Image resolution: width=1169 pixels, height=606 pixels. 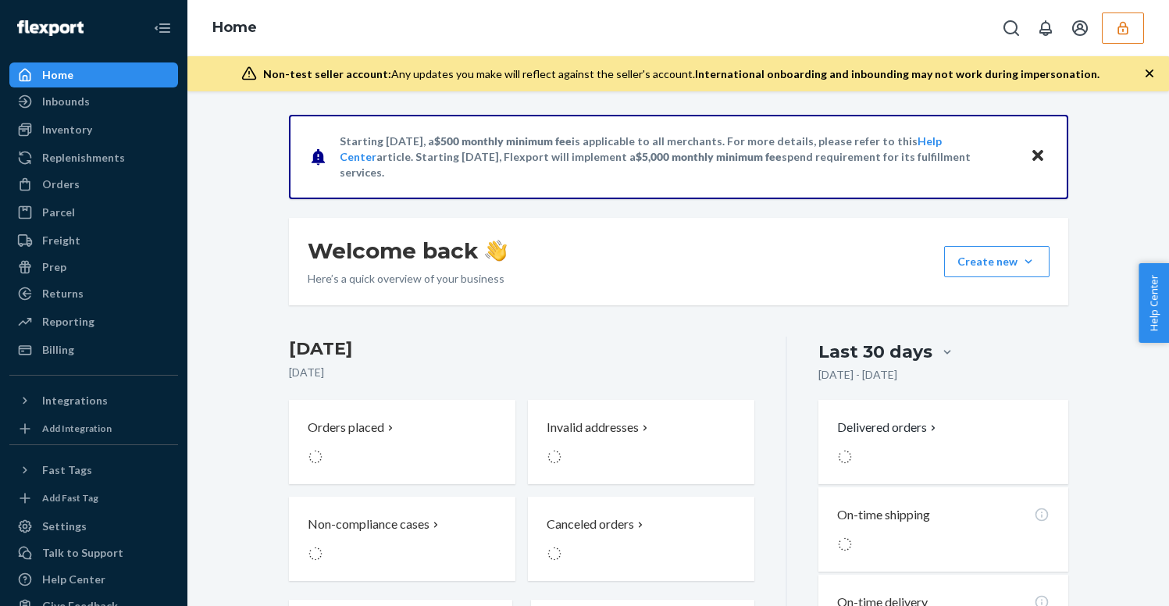 I want to click on p: Here’s a quick overview of your business, so click(x=407, y=279).